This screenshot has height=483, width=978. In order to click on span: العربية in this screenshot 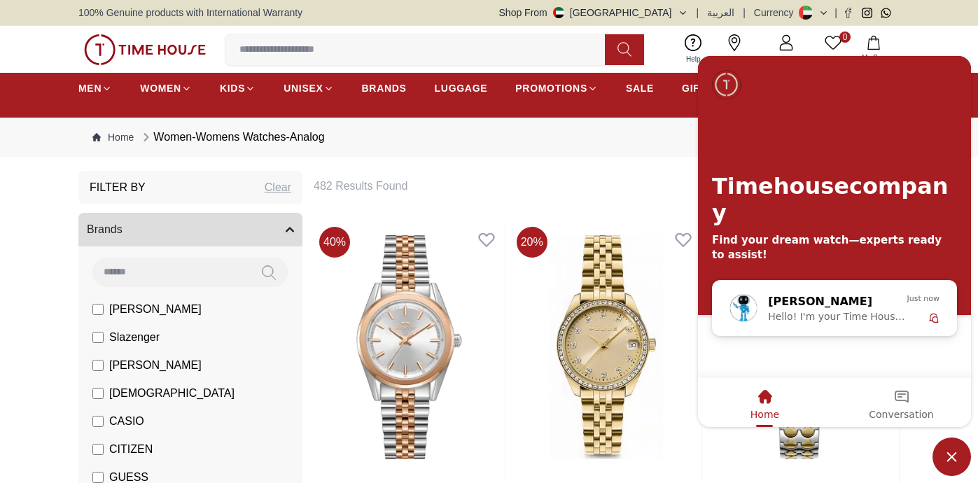, I will do `click(721, 13)`.